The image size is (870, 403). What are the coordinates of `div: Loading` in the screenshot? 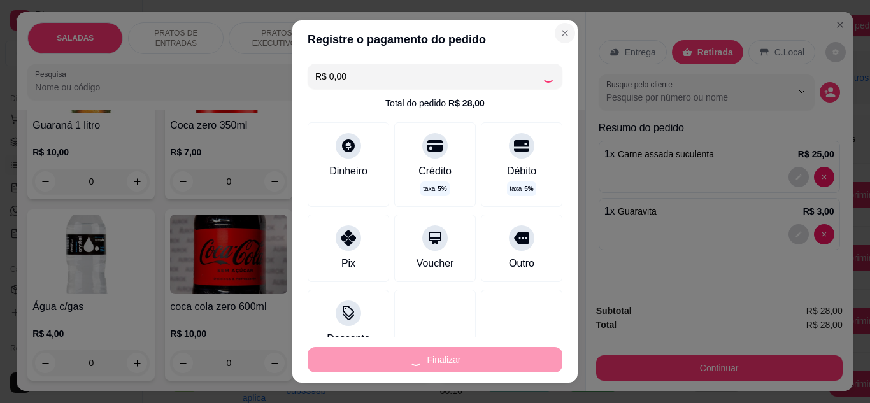 It's located at (548, 76).